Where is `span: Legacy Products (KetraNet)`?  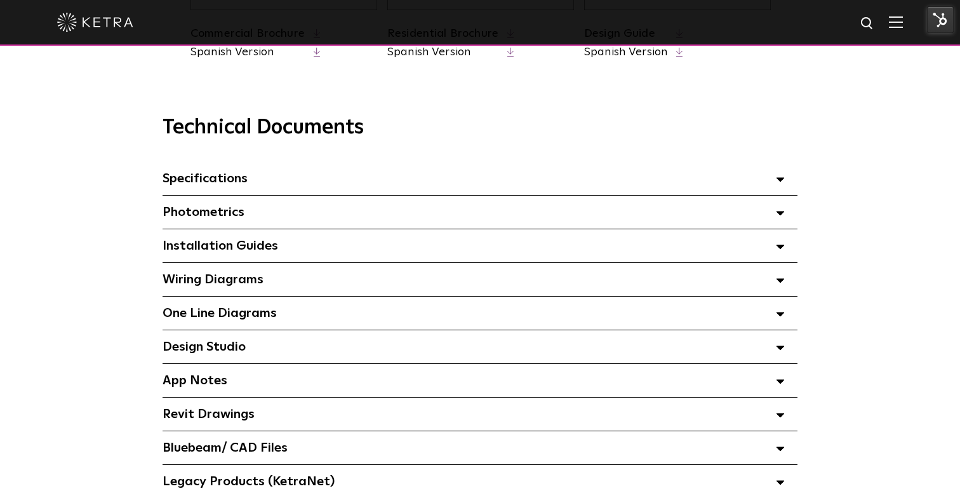 span: Legacy Products (KetraNet) is located at coordinates (248, 481).